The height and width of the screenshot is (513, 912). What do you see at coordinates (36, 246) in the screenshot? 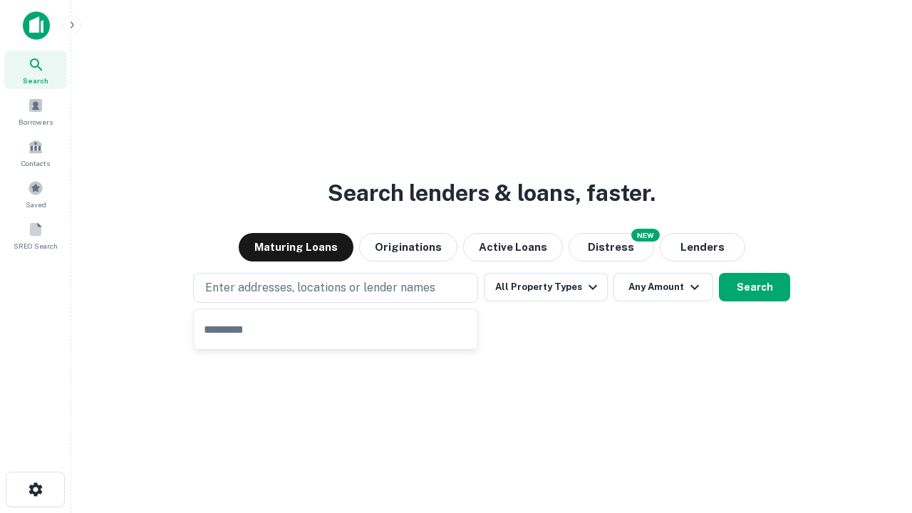
I see `span: SREO Search` at bounding box center [36, 246].